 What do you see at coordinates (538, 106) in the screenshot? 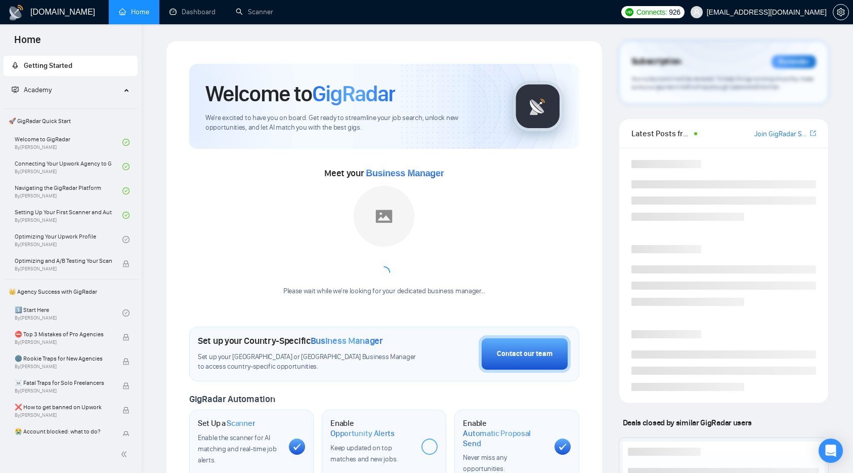
I see `img: gigradar-logo.png` at bounding box center [538, 106].